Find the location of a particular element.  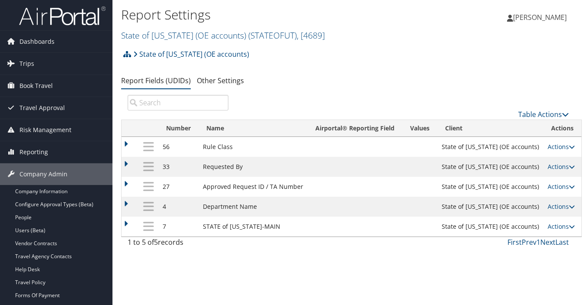

span: Reporting is located at coordinates (34, 152).